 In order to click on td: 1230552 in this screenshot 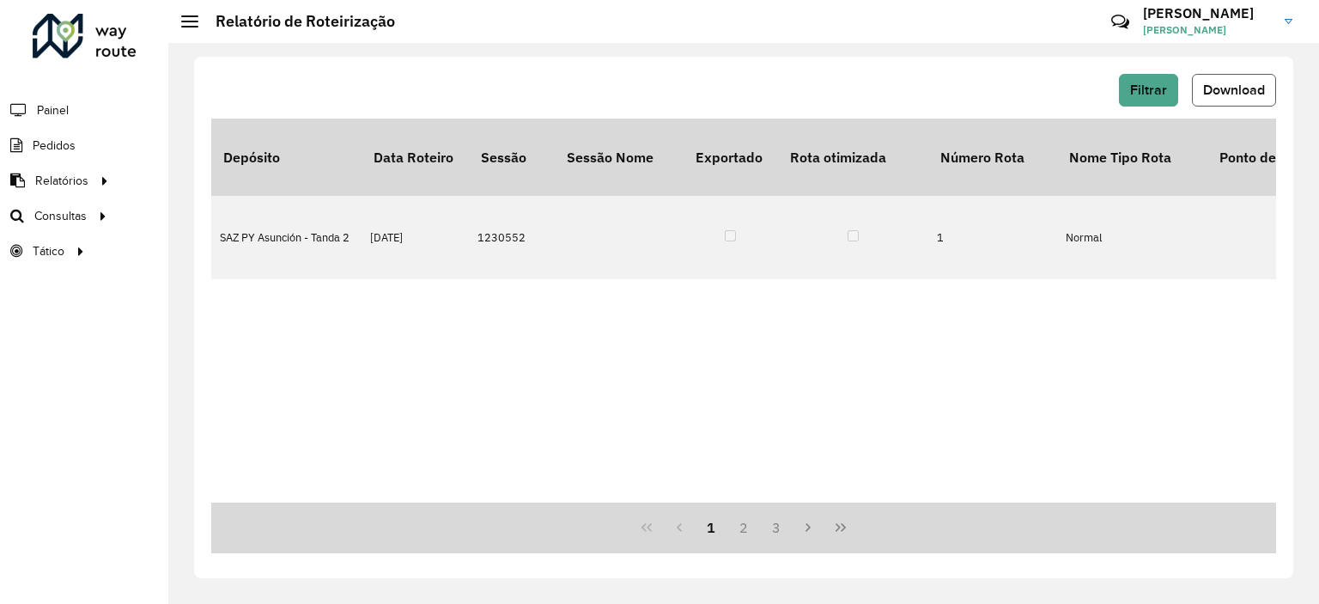, I will do `click(512, 237)`.